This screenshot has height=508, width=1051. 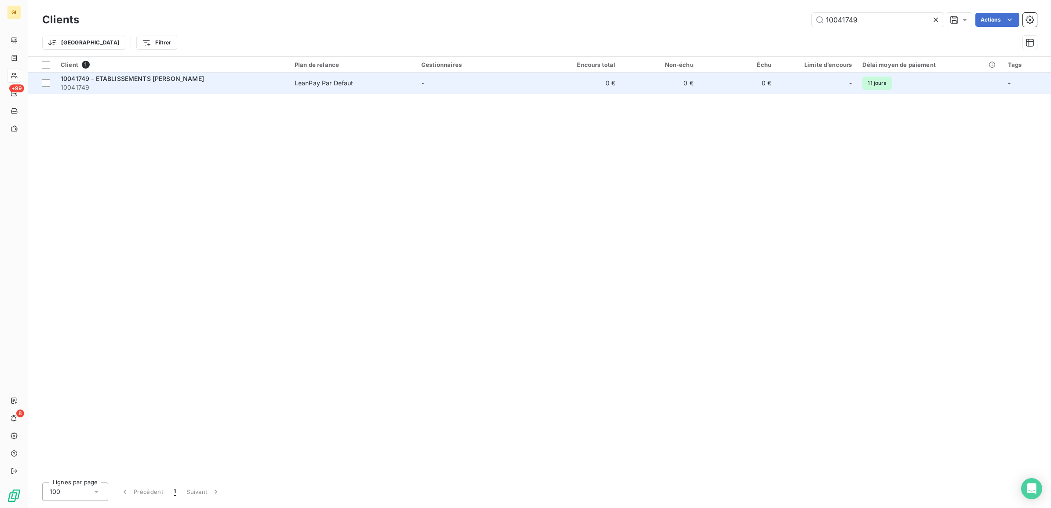 I want to click on button: Précédent, so click(x=142, y=491).